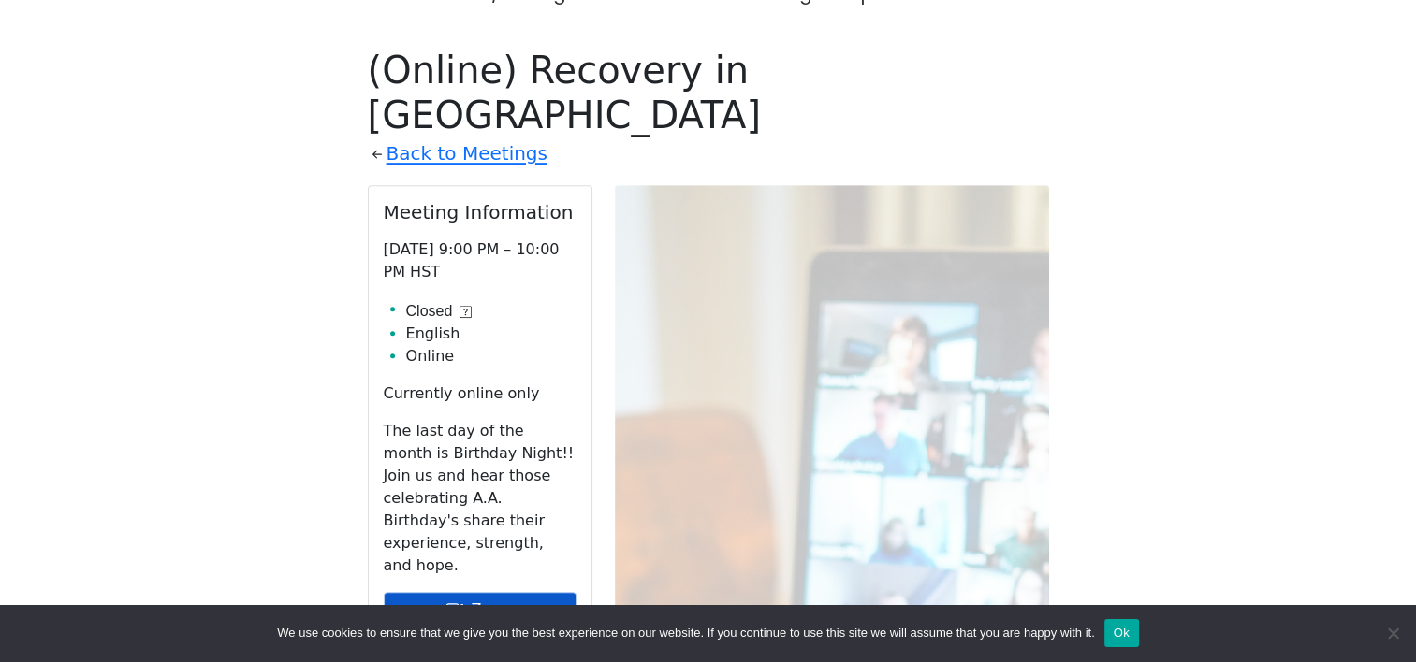 The width and height of the screenshot is (1416, 662). What do you see at coordinates (480, 610) in the screenshot?
I see `a: Zoom` at bounding box center [480, 610].